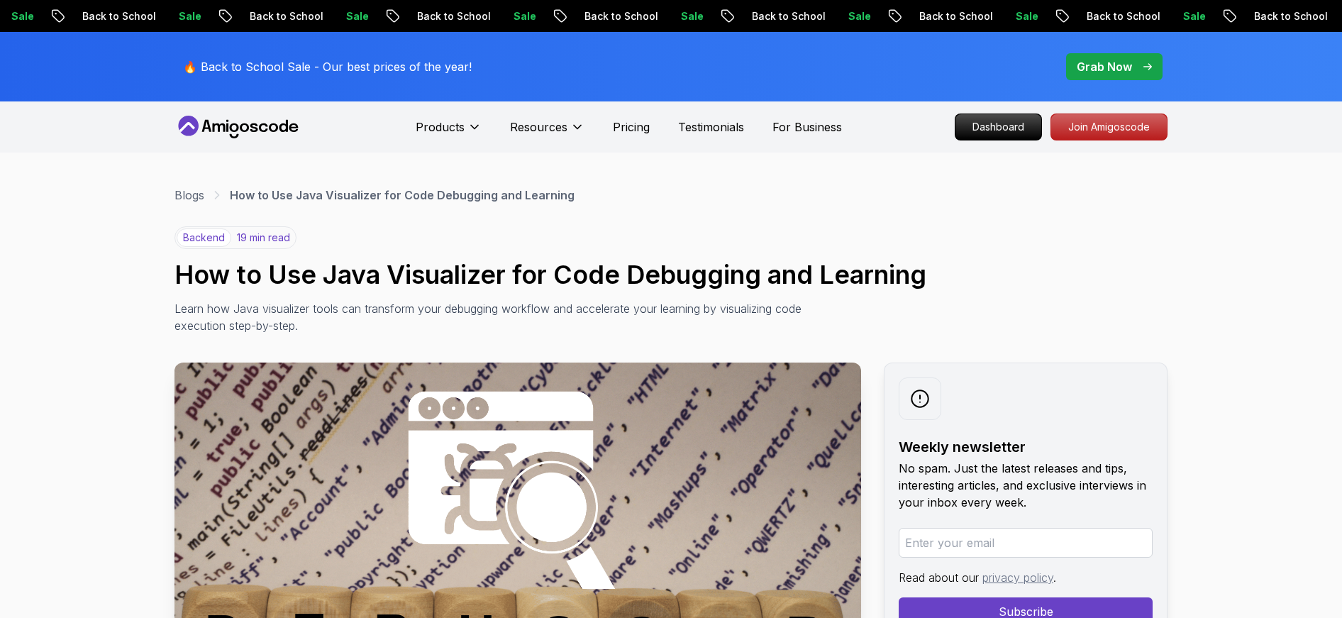 The image size is (1342, 618). Describe the element at coordinates (204, 238) in the screenshot. I see `p: backend` at that location.